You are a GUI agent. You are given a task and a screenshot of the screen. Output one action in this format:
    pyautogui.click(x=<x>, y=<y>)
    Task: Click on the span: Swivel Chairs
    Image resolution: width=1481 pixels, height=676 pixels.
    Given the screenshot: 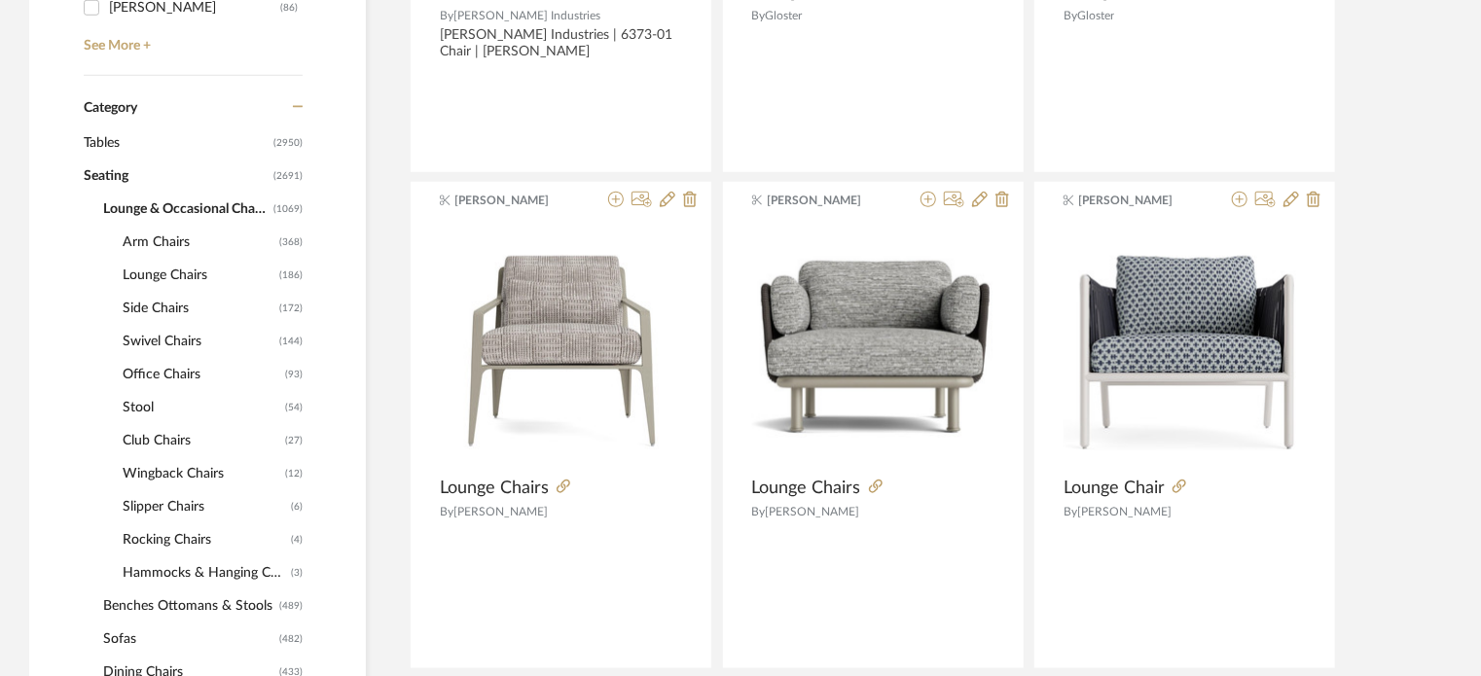 What is the action you would take?
    pyautogui.click(x=198, y=342)
    